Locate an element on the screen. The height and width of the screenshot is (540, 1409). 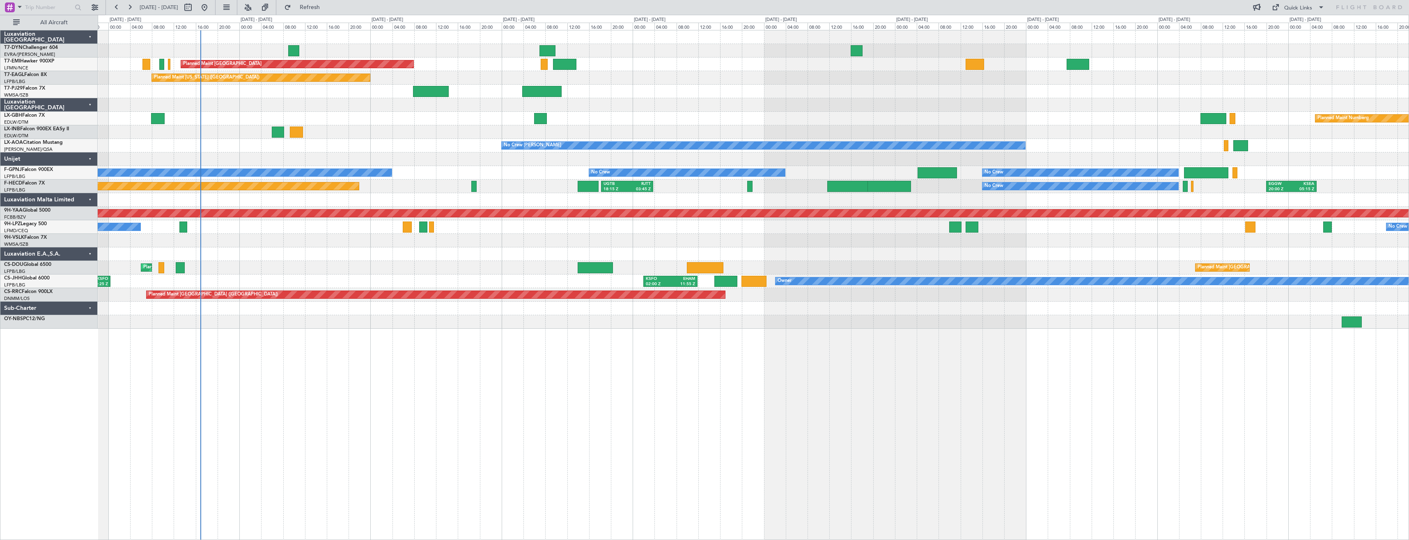
div: Owner is located at coordinates (785, 281).